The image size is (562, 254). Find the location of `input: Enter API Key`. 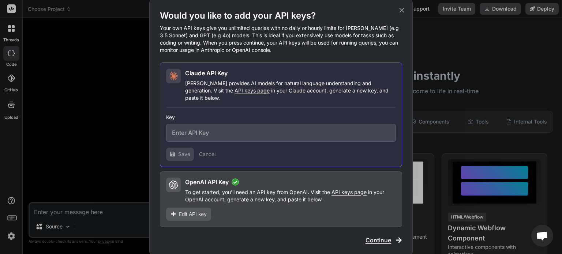

input: Enter API Key is located at coordinates (281, 133).